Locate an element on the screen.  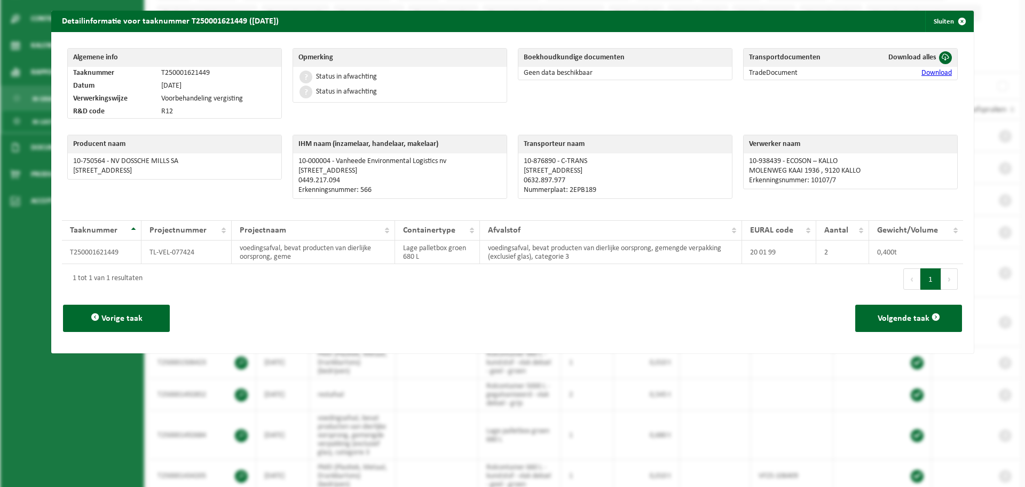
button: Sluiten is located at coordinates (949, 21).